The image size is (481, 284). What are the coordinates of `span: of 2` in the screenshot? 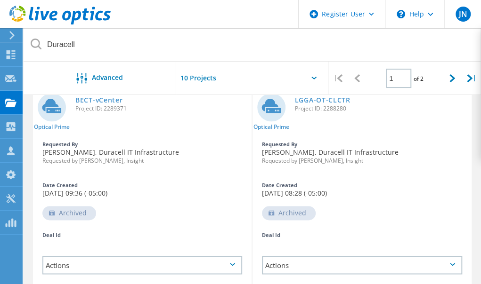 It's located at (418, 79).